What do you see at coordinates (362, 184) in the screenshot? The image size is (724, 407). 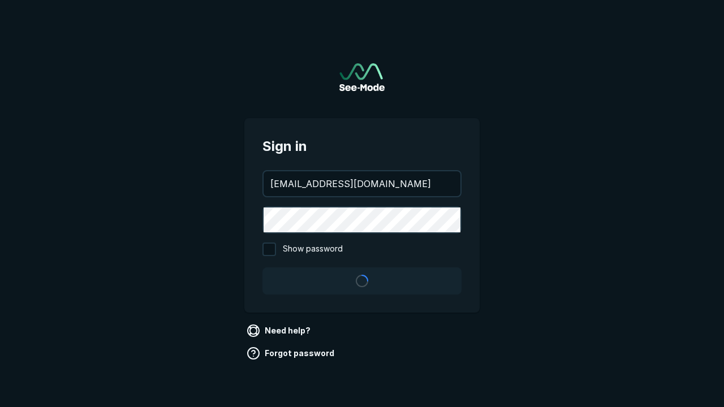 I see `input: your@email.com` at bounding box center [362, 184].